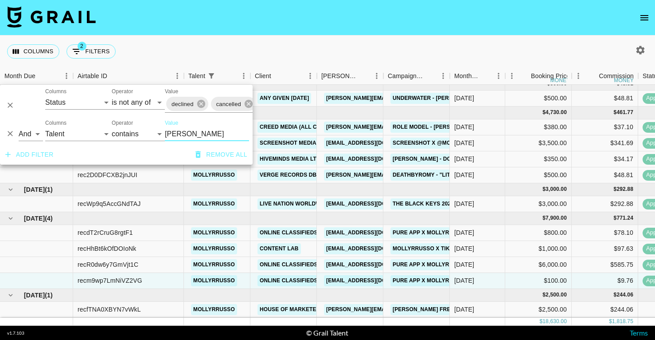  What do you see at coordinates (605, 310) in the screenshot?
I see `div: $244.06` at bounding box center [605, 310].